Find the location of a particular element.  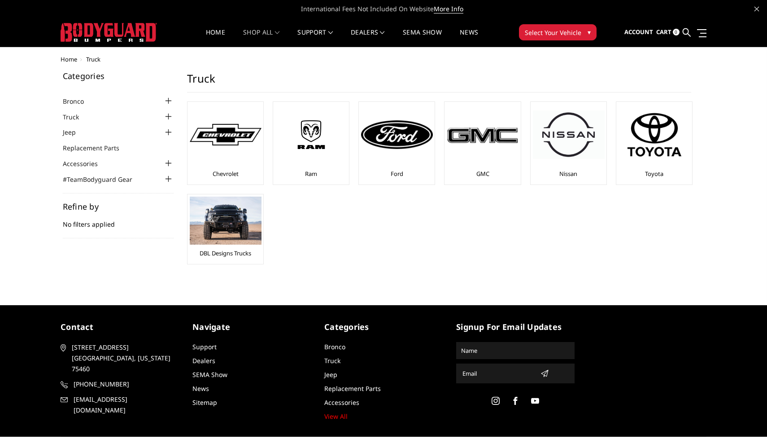

div: No filters applied is located at coordinates (118, 220).